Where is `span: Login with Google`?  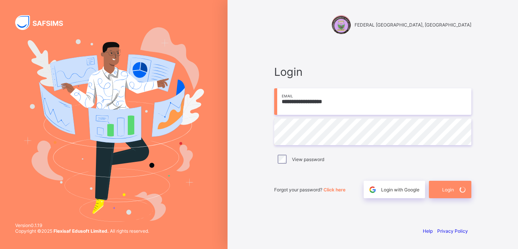 span: Login with Google is located at coordinates (400, 190).